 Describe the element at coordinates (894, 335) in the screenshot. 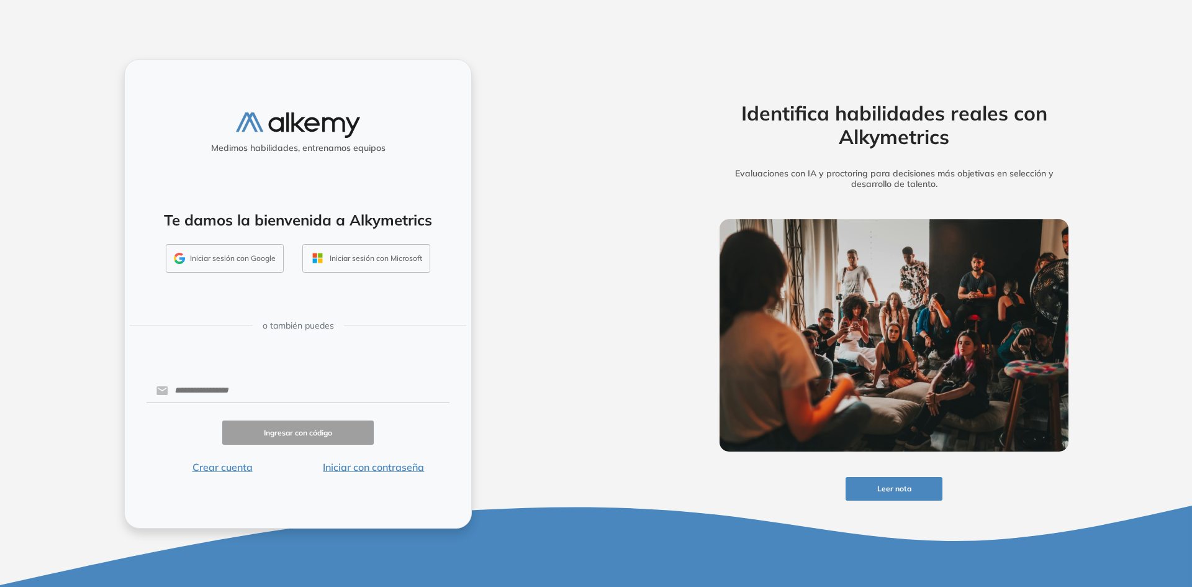

I see `img: img-more-info` at that location.